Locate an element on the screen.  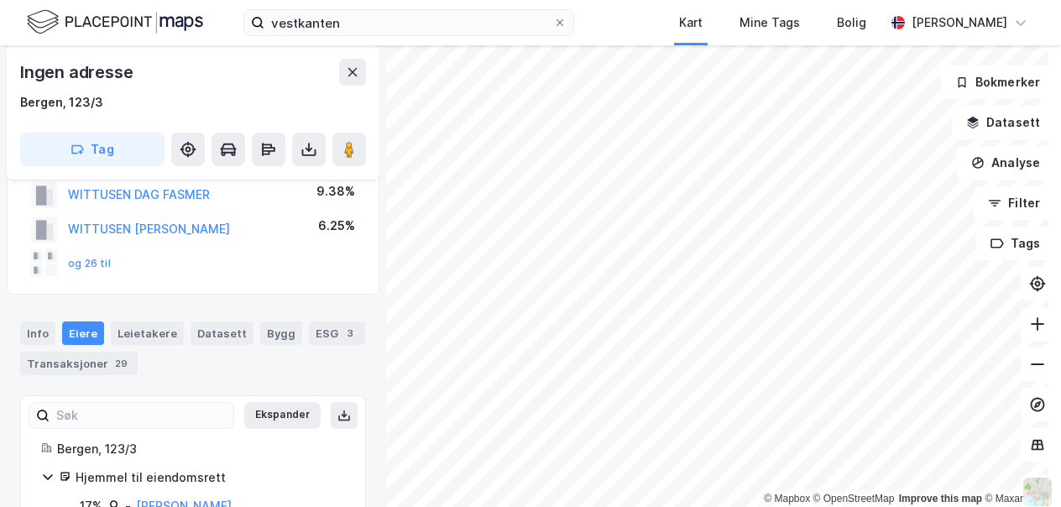
div: Mine Tags is located at coordinates (770, 23).